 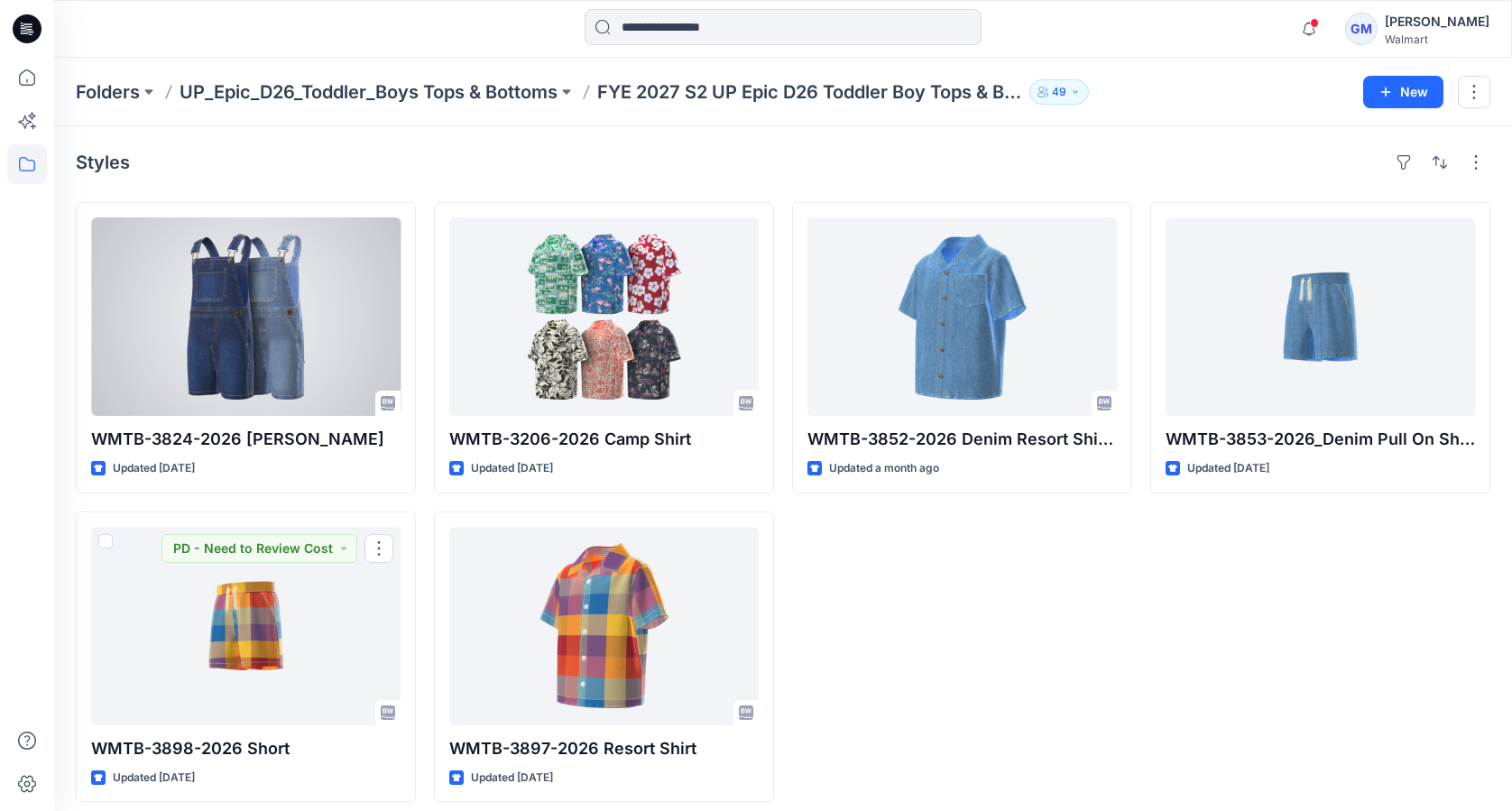 I want to click on p: WMTB-3852-2026 Denim Resort Shirt (Set), so click(x=962, y=439).